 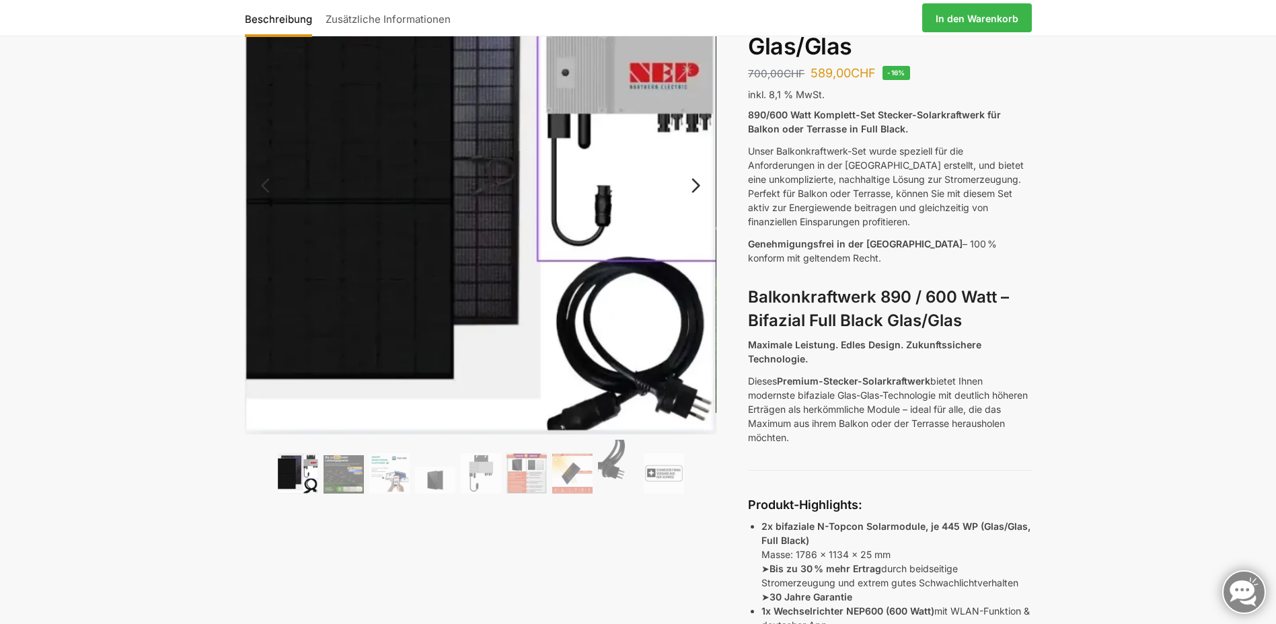 What do you see at coordinates (298, 474) in the screenshot?
I see `img: Bificiales Hochleistungsmodul` at bounding box center [298, 474].